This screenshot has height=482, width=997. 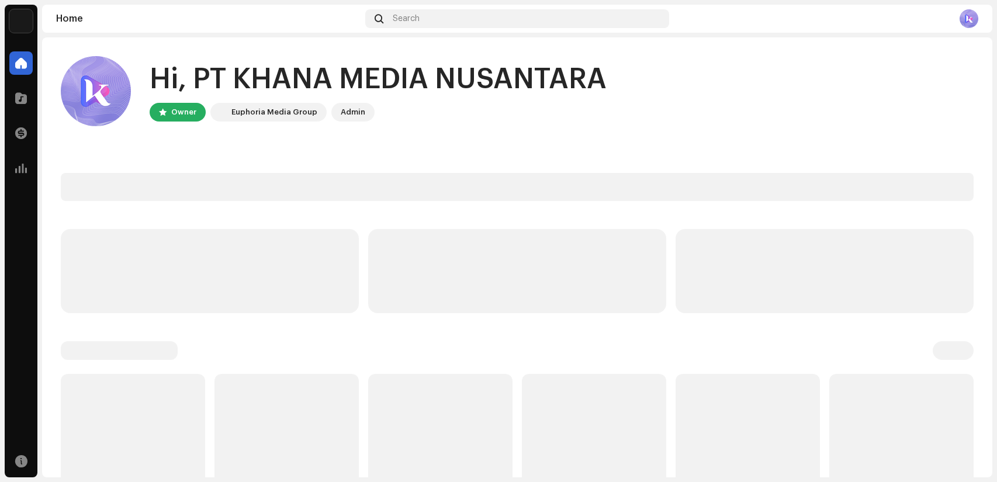 I want to click on div: Euphoria Media Group, so click(x=274, y=112).